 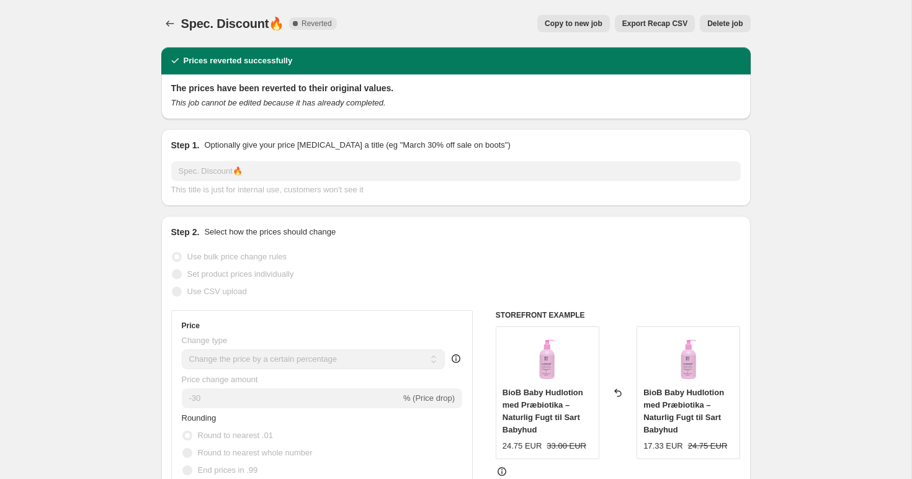 I want to click on span: Copy to new job, so click(x=574, y=24).